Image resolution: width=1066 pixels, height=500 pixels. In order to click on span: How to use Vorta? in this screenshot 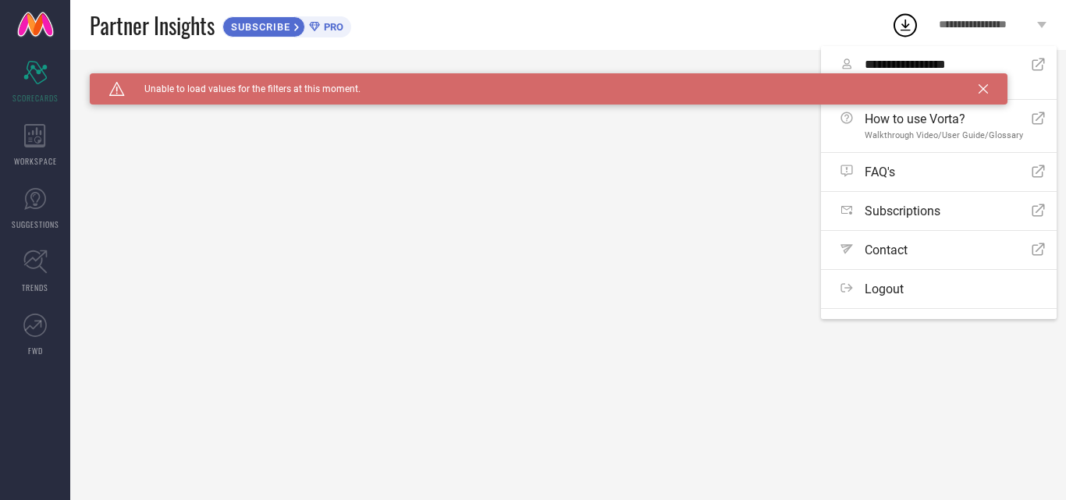, I will do `click(944, 119)`.